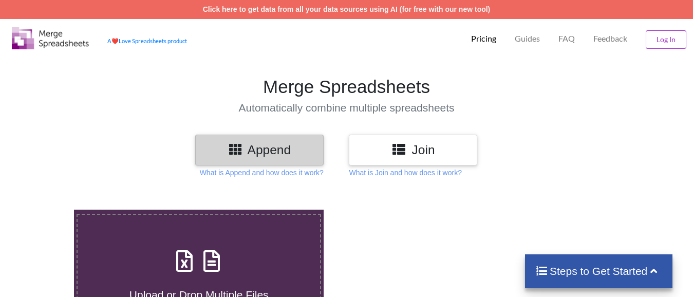 The image size is (693, 297). What do you see at coordinates (666, 40) in the screenshot?
I see `button: Log In` at bounding box center [666, 40].